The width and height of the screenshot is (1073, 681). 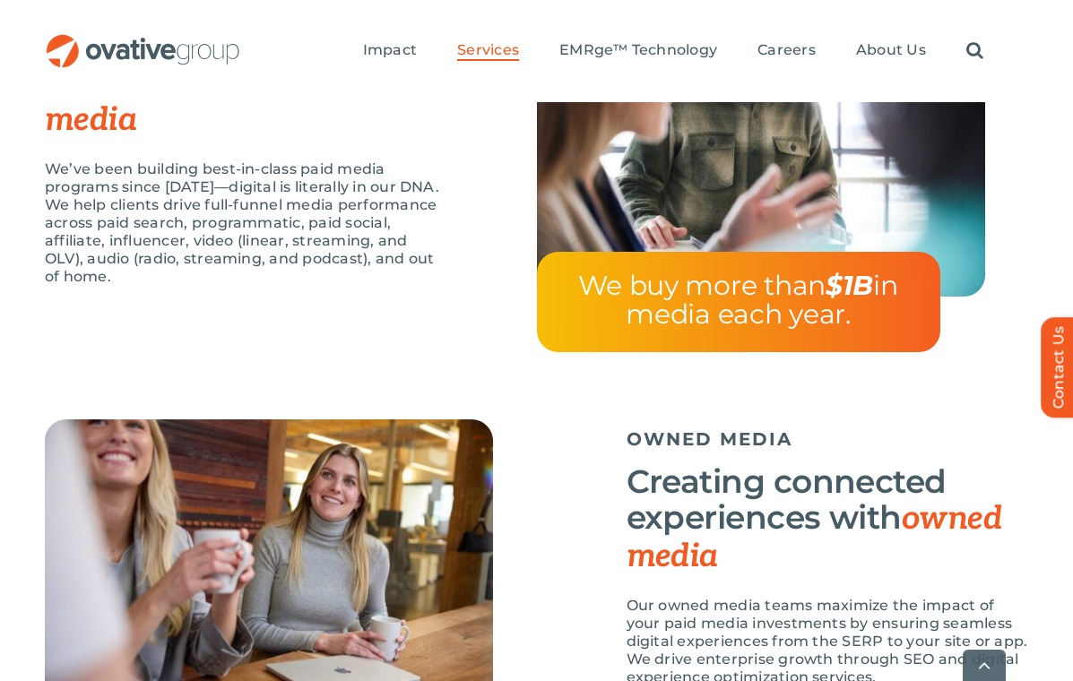 I want to click on strong: $1B, so click(x=849, y=285).